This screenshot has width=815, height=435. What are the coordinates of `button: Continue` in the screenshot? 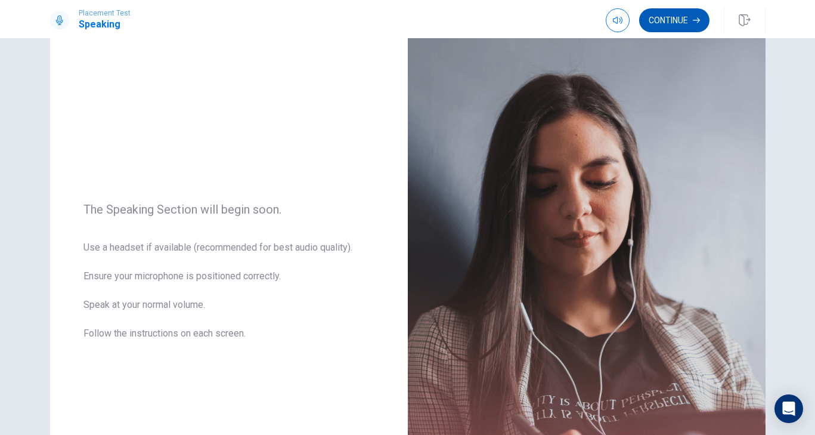 It's located at (674, 20).